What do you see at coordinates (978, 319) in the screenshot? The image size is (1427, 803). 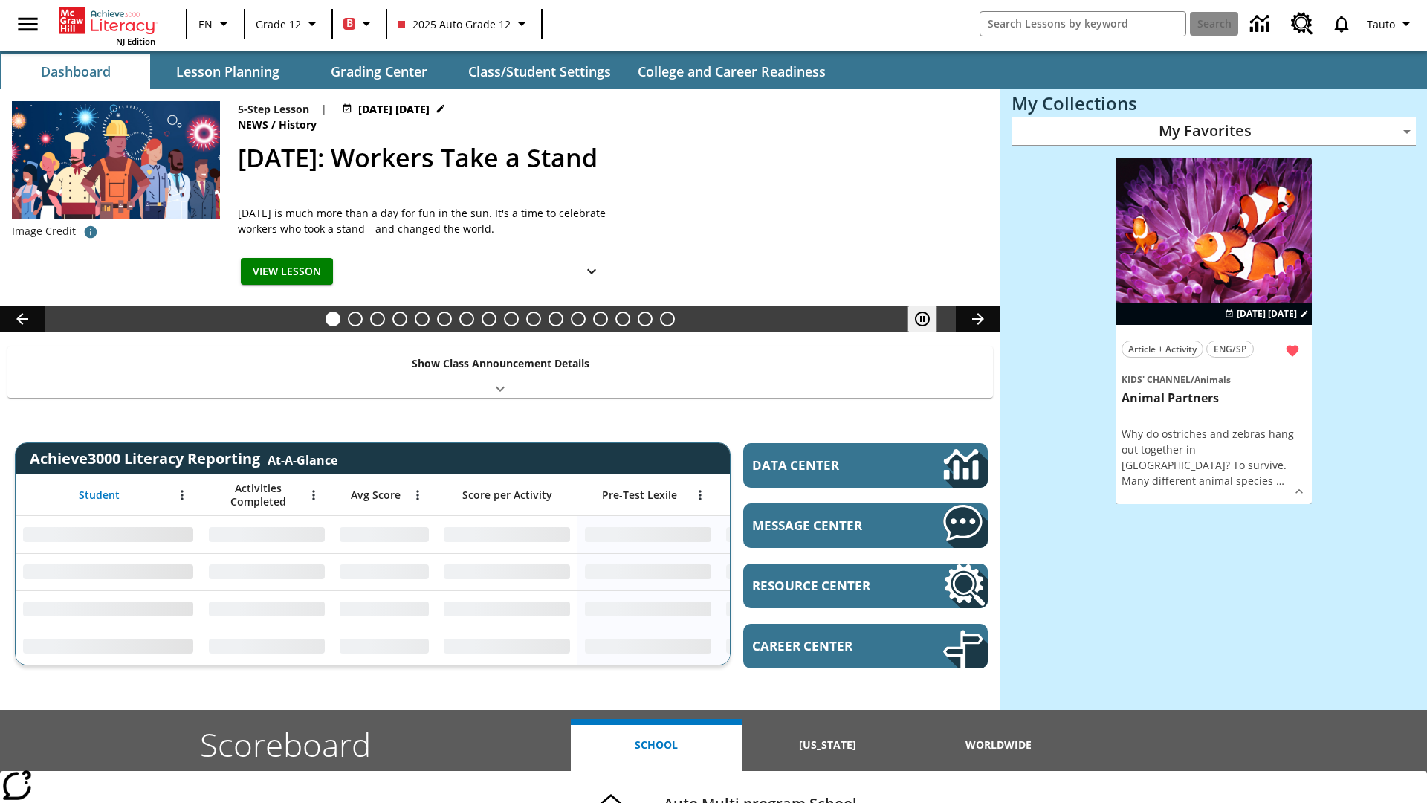 I see `button: Lesson carousel, Next` at bounding box center [978, 319].